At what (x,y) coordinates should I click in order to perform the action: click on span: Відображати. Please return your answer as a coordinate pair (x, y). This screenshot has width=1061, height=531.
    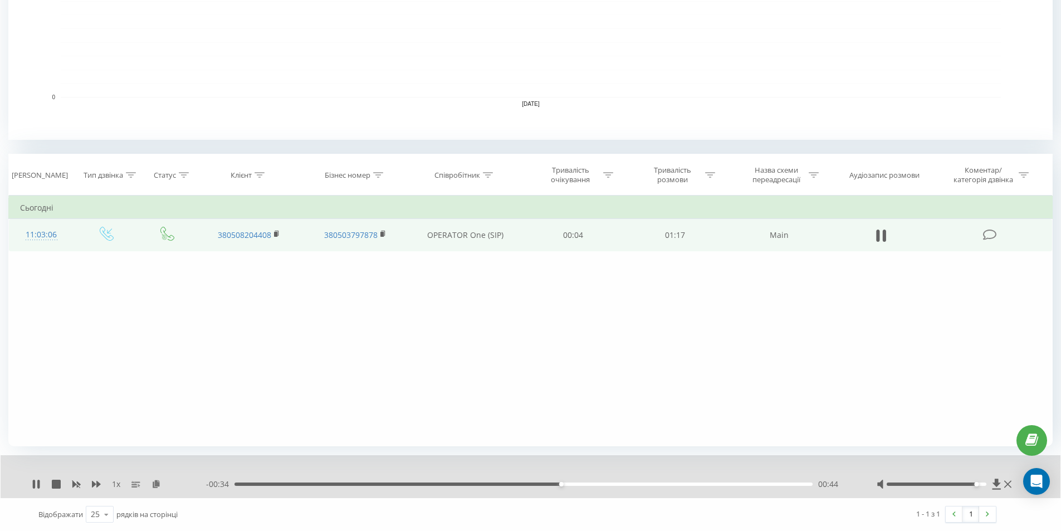
    Looking at the image, I should click on (61, 514).